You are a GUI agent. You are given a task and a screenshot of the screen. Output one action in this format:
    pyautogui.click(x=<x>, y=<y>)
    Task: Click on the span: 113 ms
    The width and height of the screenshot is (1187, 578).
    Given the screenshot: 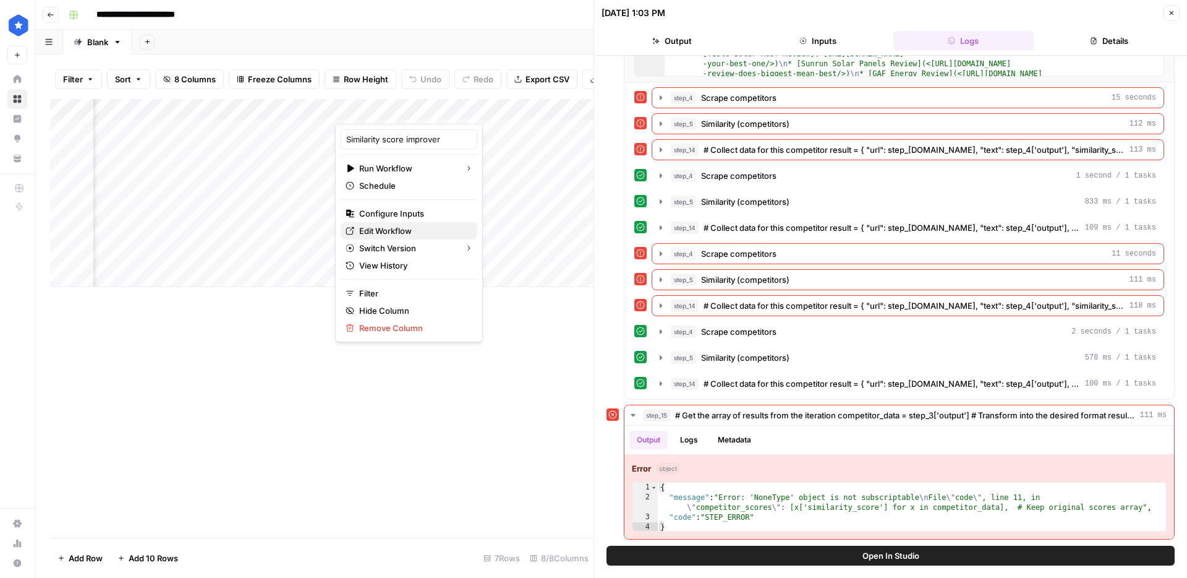 What is the action you would take?
    pyautogui.click(x=1143, y=150)
    